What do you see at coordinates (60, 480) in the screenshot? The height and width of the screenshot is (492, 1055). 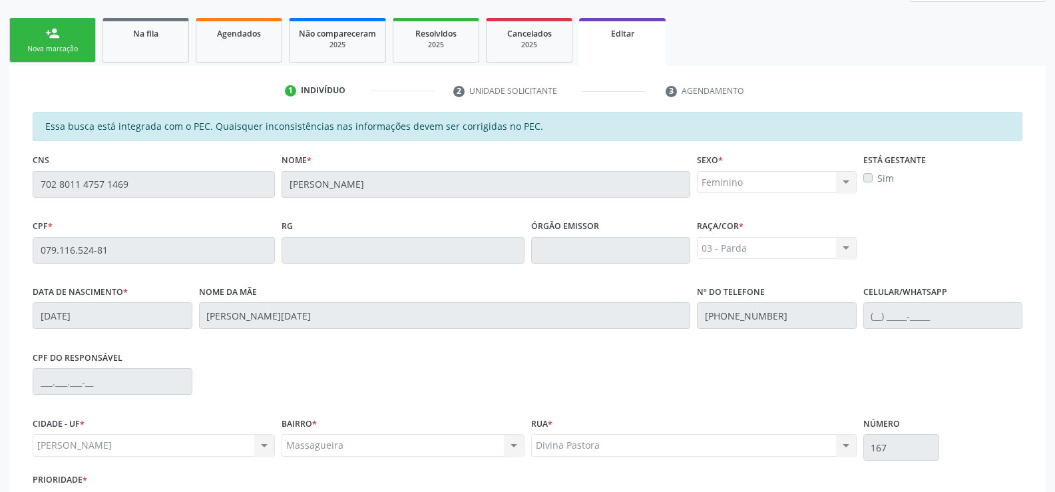 I see `label: Prioridade` at bounding box center [60, 480].